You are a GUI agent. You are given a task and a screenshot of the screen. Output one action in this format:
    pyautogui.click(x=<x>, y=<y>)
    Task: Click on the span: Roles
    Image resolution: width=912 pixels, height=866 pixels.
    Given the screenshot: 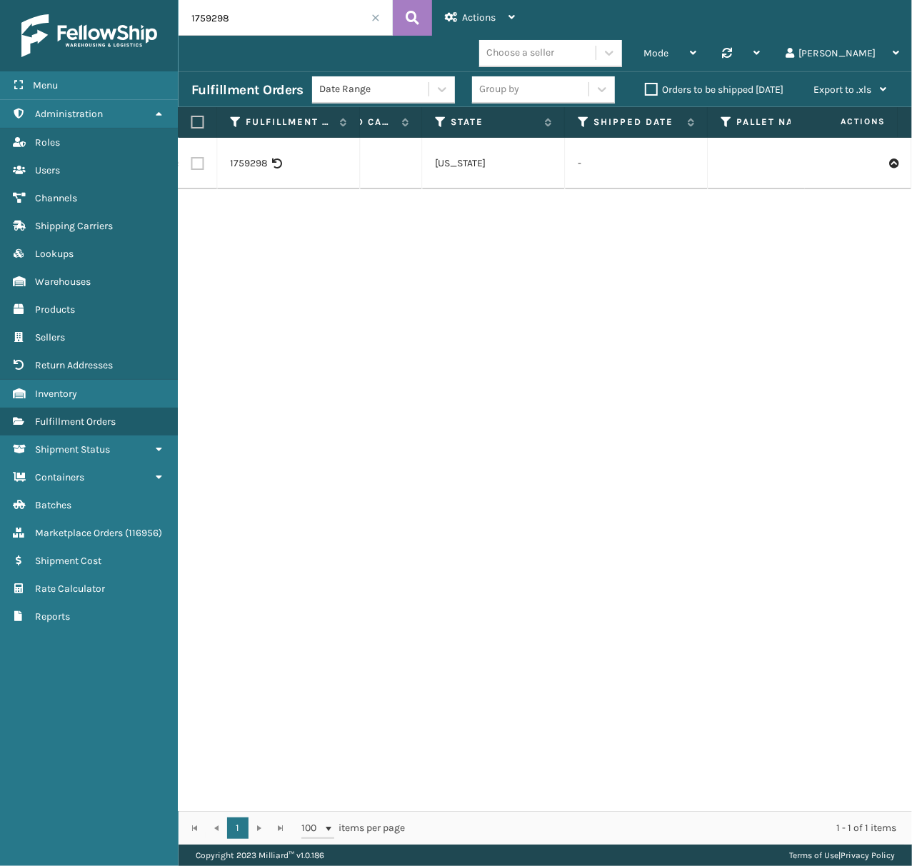 What is the action you would take?
    pyautogui.click(x=47, y=142)
    